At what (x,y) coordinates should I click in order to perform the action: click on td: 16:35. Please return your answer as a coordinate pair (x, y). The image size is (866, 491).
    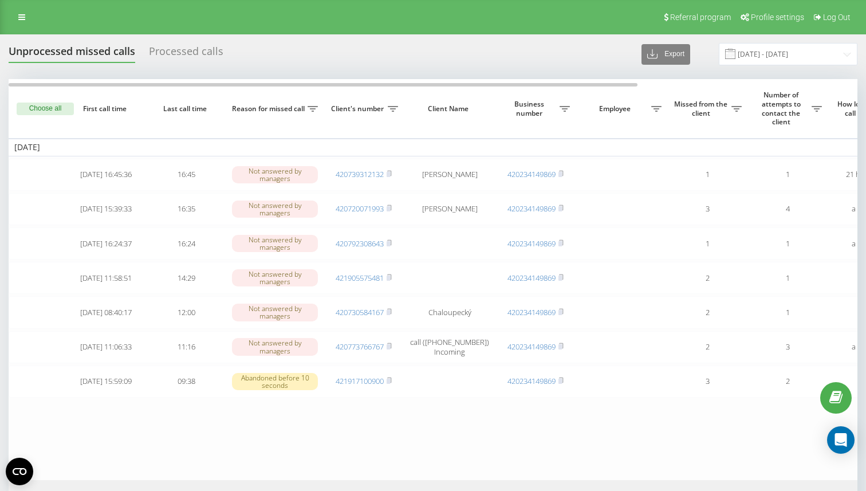
    Looking at the image, I should click on (186, 209).